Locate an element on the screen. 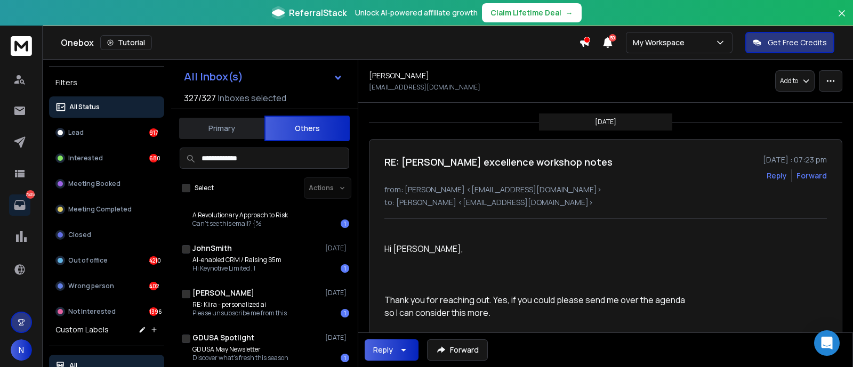 The height and width of the screenshot is (367, 853). button: Get Free Credits is located at coordinates (790, 43).